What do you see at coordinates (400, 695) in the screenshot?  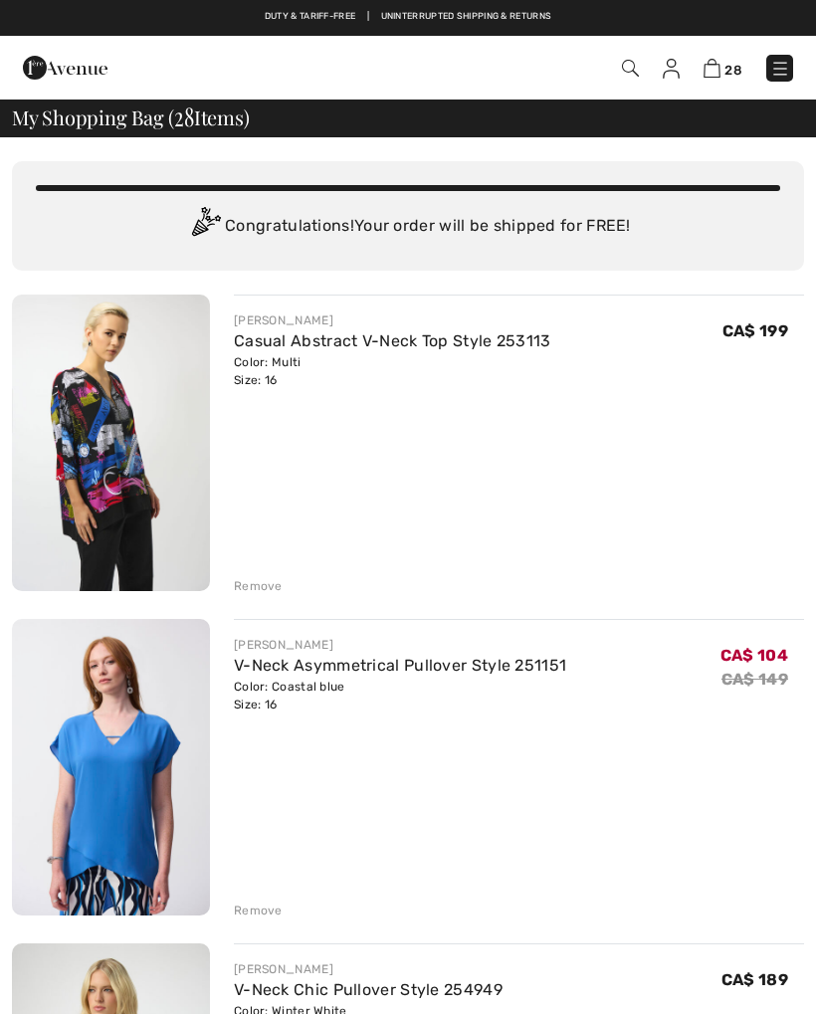 I see `div: Color: Coastal blue Size: 16` at bounding box center [400, 695].